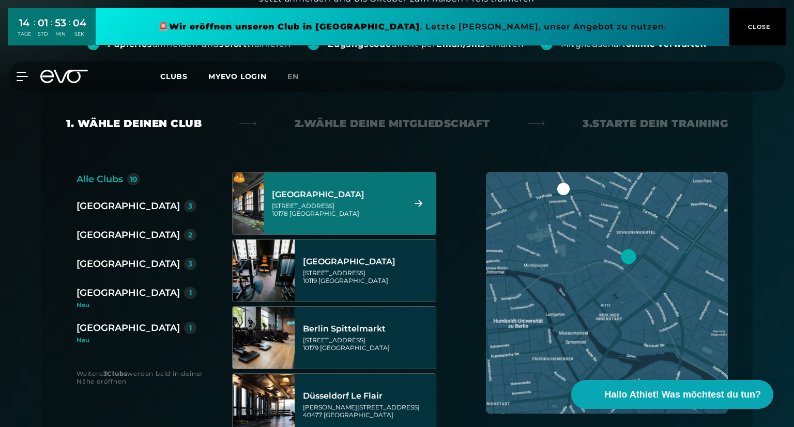 This screenshot has height=427, width=794. What do you see at coordinates (100, 179) in the screenshot?
I see `div: Alle Clubs` at bounding box center [100, 179].